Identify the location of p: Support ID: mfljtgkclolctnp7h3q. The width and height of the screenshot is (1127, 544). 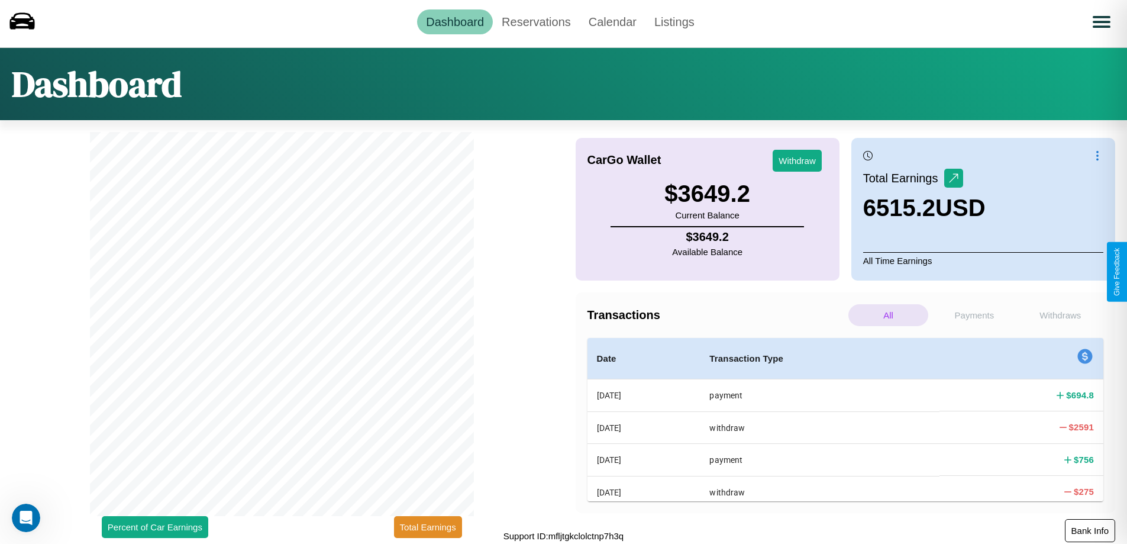
(563, 535).